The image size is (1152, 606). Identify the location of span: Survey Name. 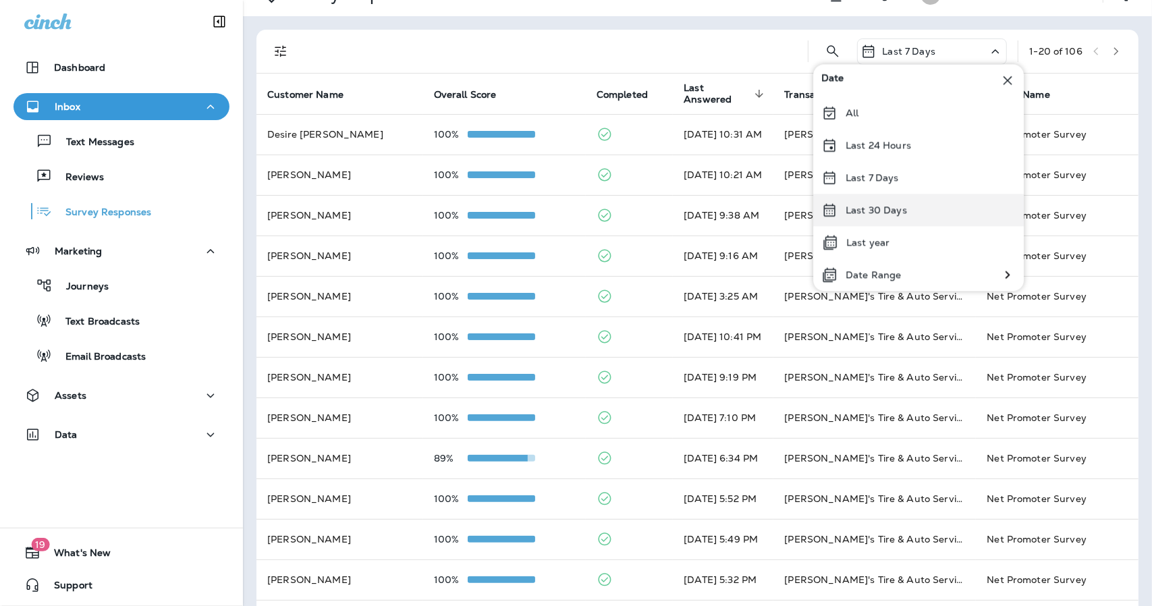
(1028, 95).